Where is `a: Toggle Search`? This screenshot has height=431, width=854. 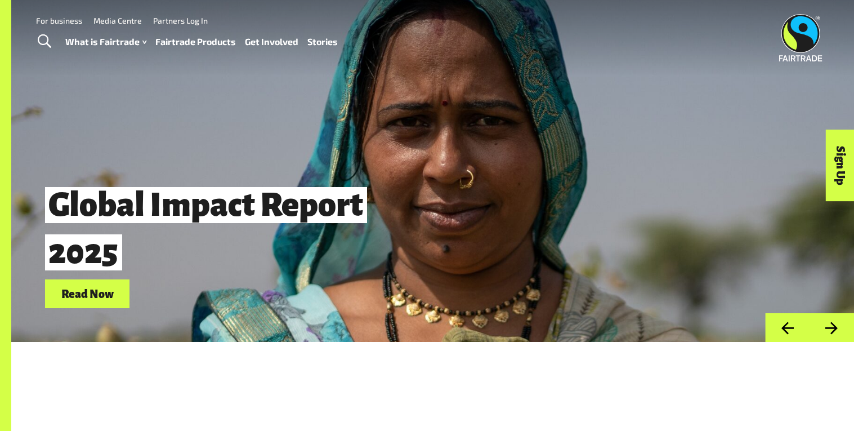
a: Toggle Search is located at coordinates (44, 42).